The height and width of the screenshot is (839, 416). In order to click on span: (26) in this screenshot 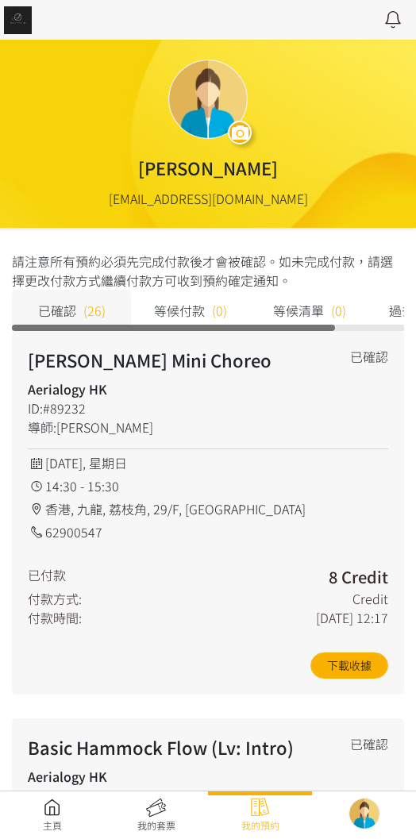, I will do `click(94, 310)`.